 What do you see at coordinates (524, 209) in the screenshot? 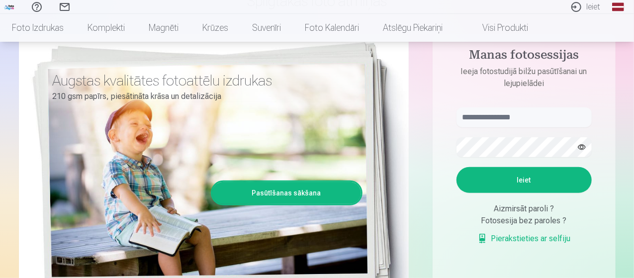
I see `div: Aizmirsāt paroli ?` at bounding box center [524, 209].